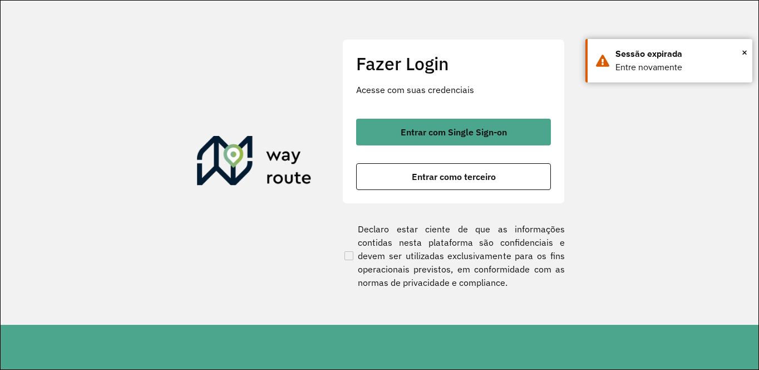 The image size is (759, 370). Describe the element at coordinates (454, 177) in the screenshot. I see `span: Entrar como terceiro` at that location.